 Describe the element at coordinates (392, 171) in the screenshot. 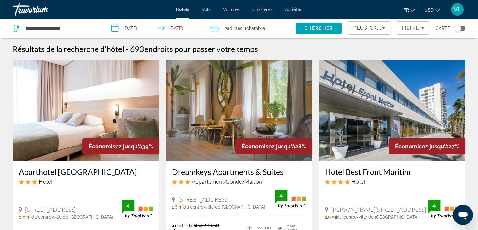

I see `h3: Hotel Best Front Maritim` at that location.